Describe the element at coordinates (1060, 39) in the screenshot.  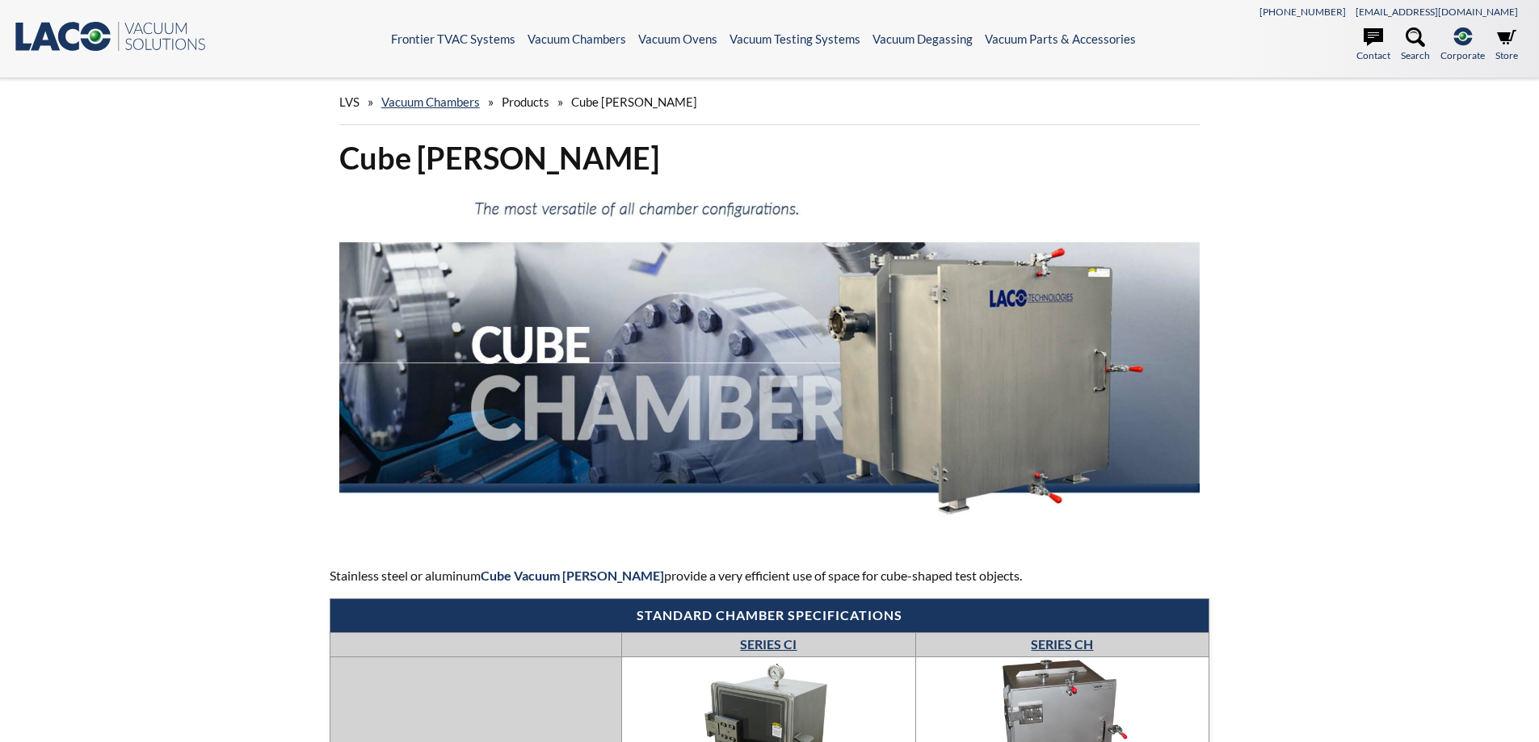
I see `a: Vacuum Parts & Accessories` at that location.